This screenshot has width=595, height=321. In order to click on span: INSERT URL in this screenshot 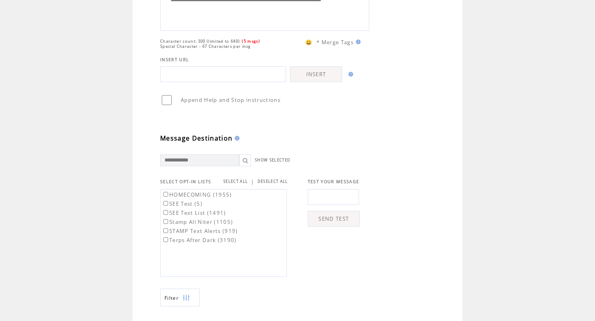, I will do `click(174, 60)`.